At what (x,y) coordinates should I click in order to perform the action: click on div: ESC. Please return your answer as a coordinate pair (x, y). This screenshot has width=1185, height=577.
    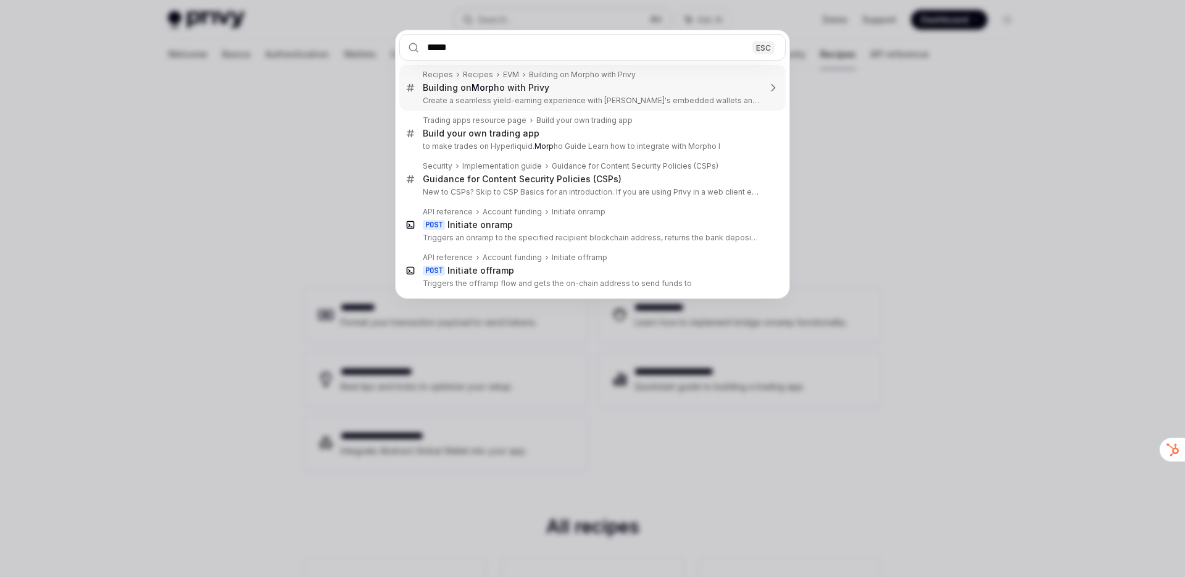
    Looking at the image, I should click on (764, 47).